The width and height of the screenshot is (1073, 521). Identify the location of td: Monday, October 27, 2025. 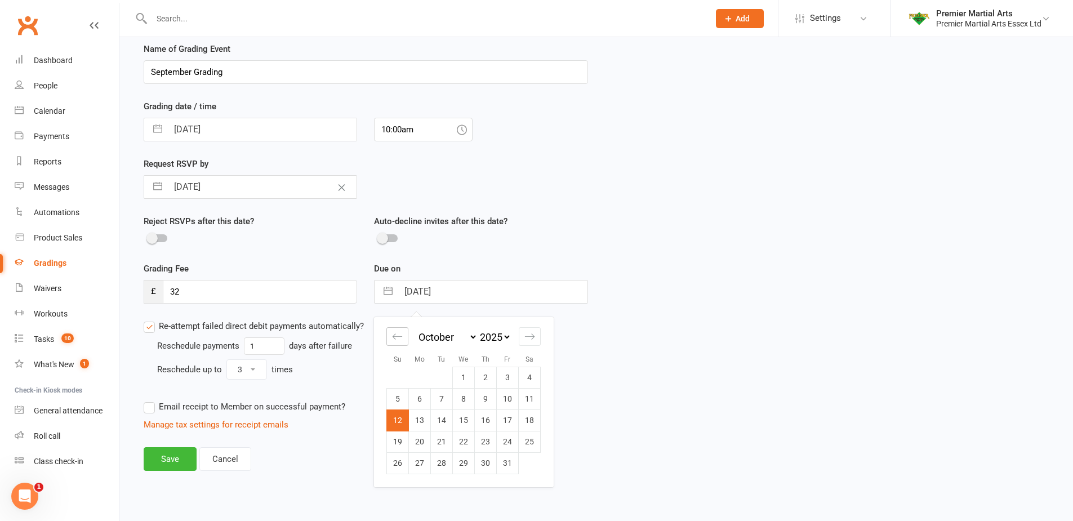
(420, 463).